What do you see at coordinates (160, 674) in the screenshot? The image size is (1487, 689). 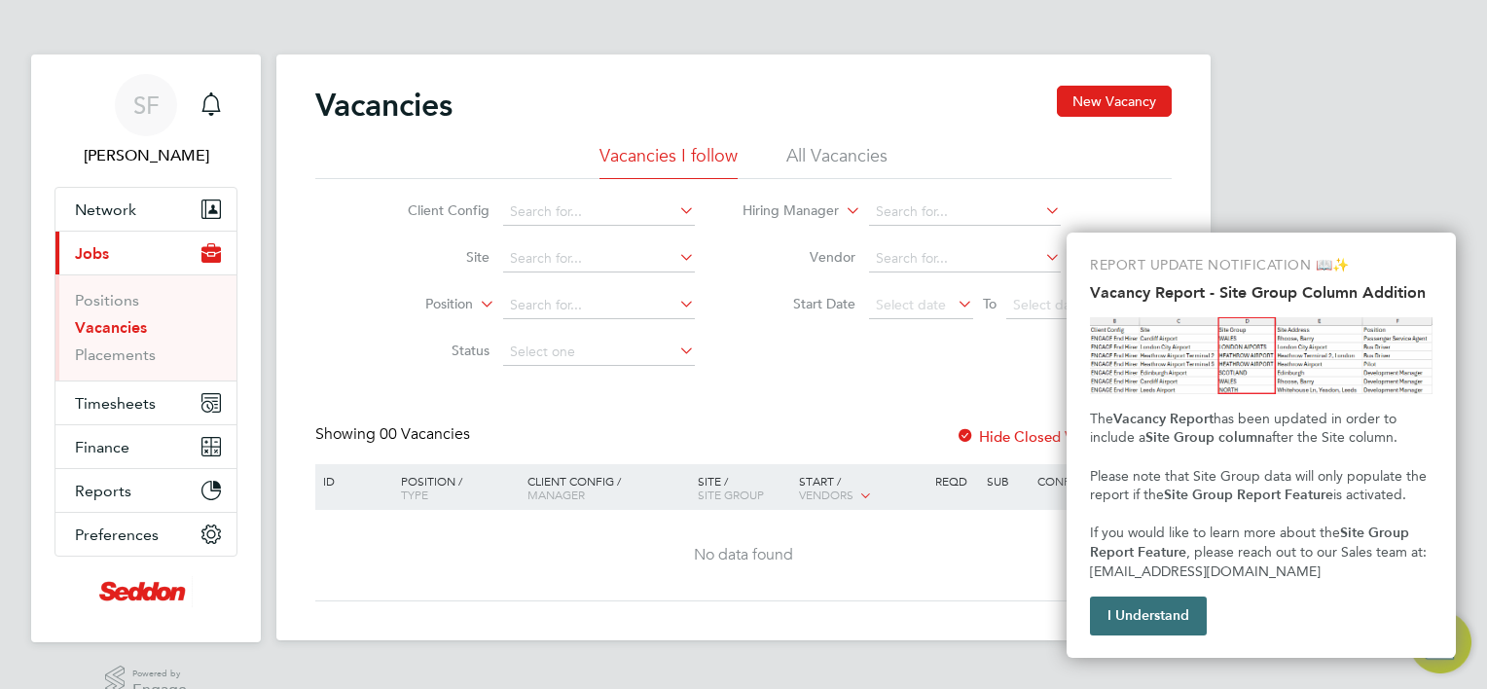 I see `span: Powered by` at bounding box center [160, 674].